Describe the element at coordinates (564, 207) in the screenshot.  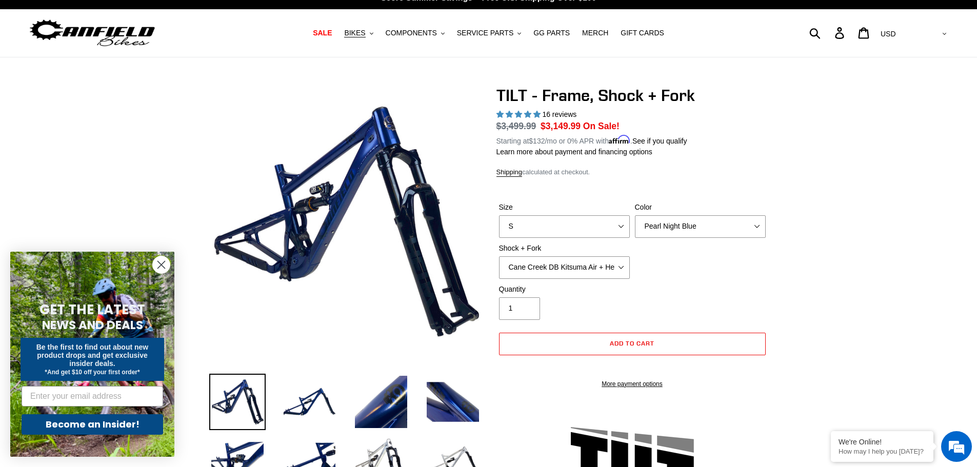
I see `label: Size` at that location.